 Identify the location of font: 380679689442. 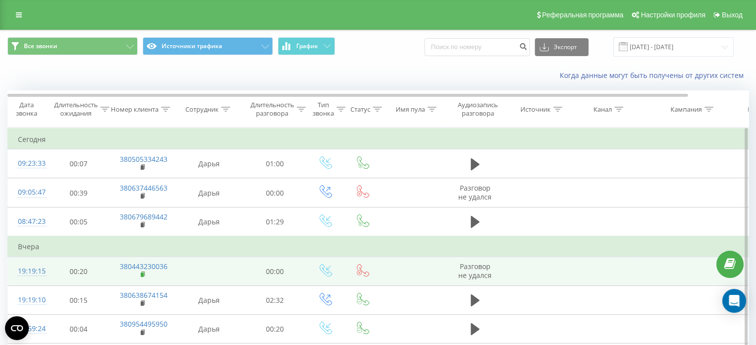
(144, 217).